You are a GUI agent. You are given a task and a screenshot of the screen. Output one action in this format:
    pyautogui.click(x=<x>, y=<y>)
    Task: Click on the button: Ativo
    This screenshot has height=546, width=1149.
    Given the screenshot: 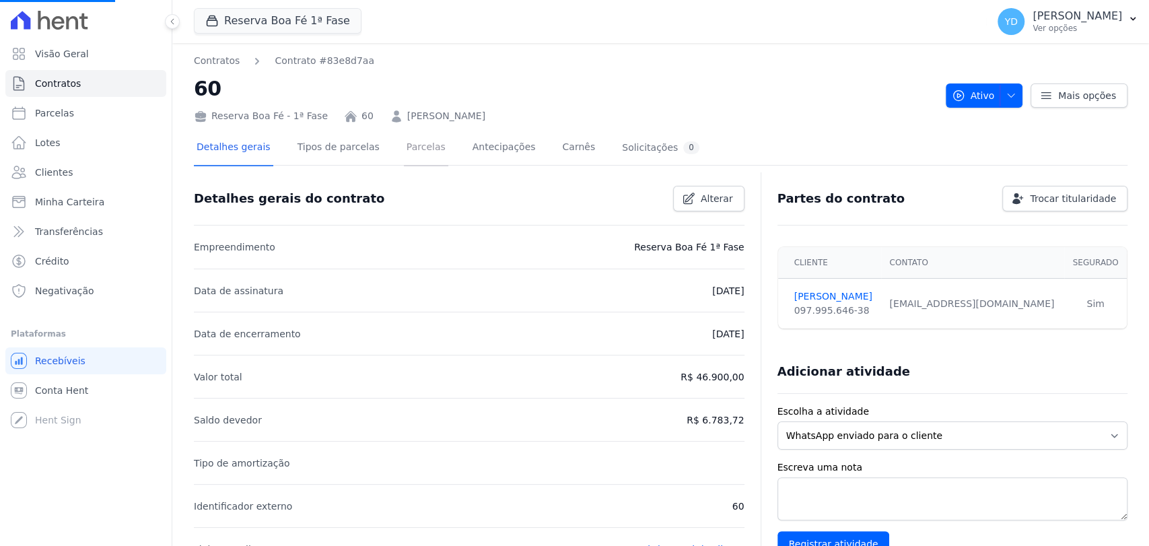 What is the action you would take?
    pyautogui.click(x=984, y=96)
    